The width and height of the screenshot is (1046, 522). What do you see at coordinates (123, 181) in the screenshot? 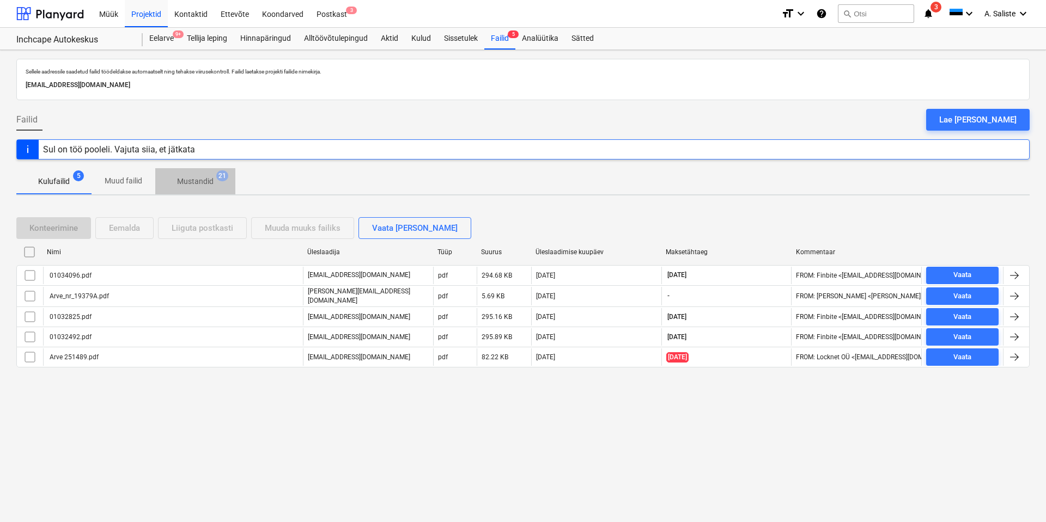
I see `p: Muud failid` at bounding box center [123, 181].